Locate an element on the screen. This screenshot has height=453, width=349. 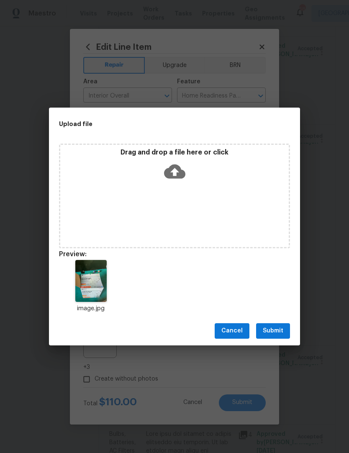
button: Submit is located at coordinates (273, 331).